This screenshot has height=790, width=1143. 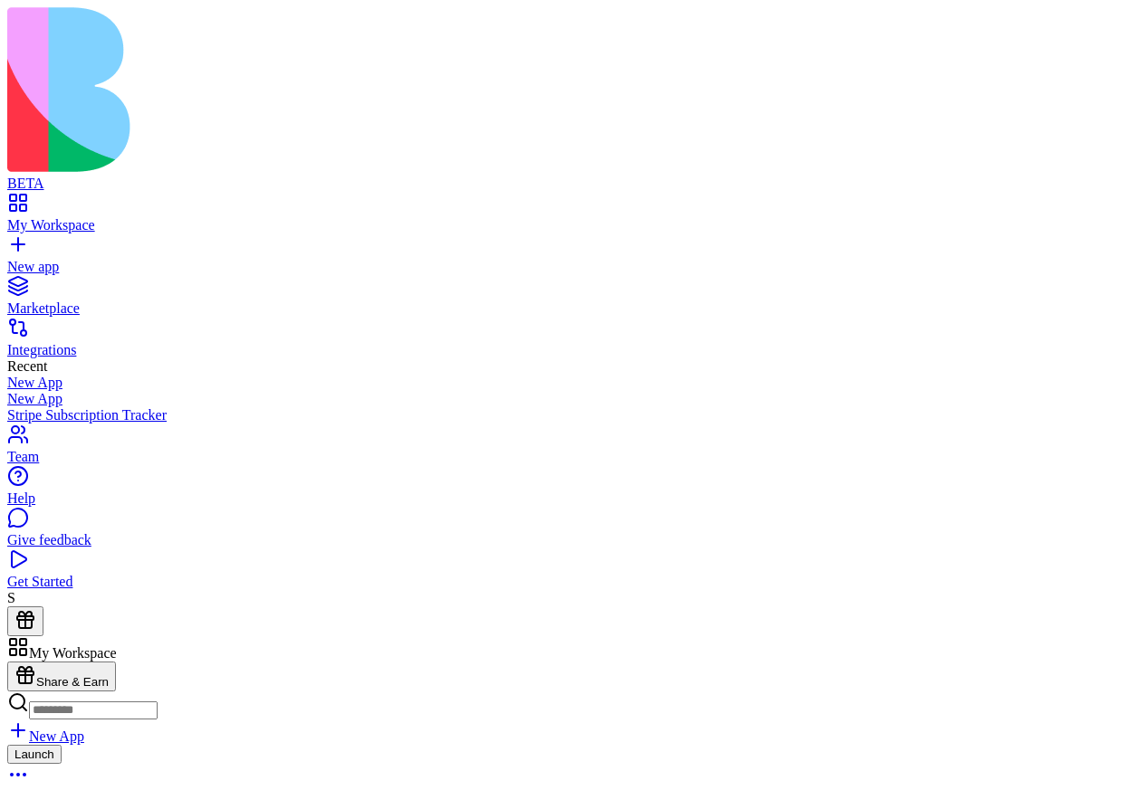 I want to click on span: Share & Earn, so click(x=72, y=682).